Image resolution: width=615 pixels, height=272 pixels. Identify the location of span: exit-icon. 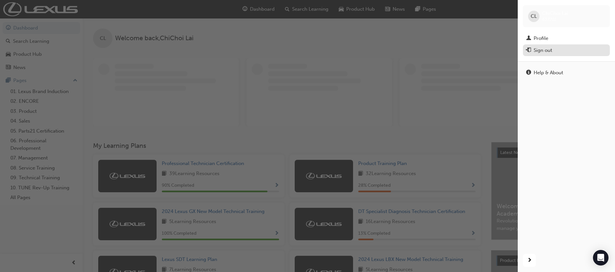
(529, 51).